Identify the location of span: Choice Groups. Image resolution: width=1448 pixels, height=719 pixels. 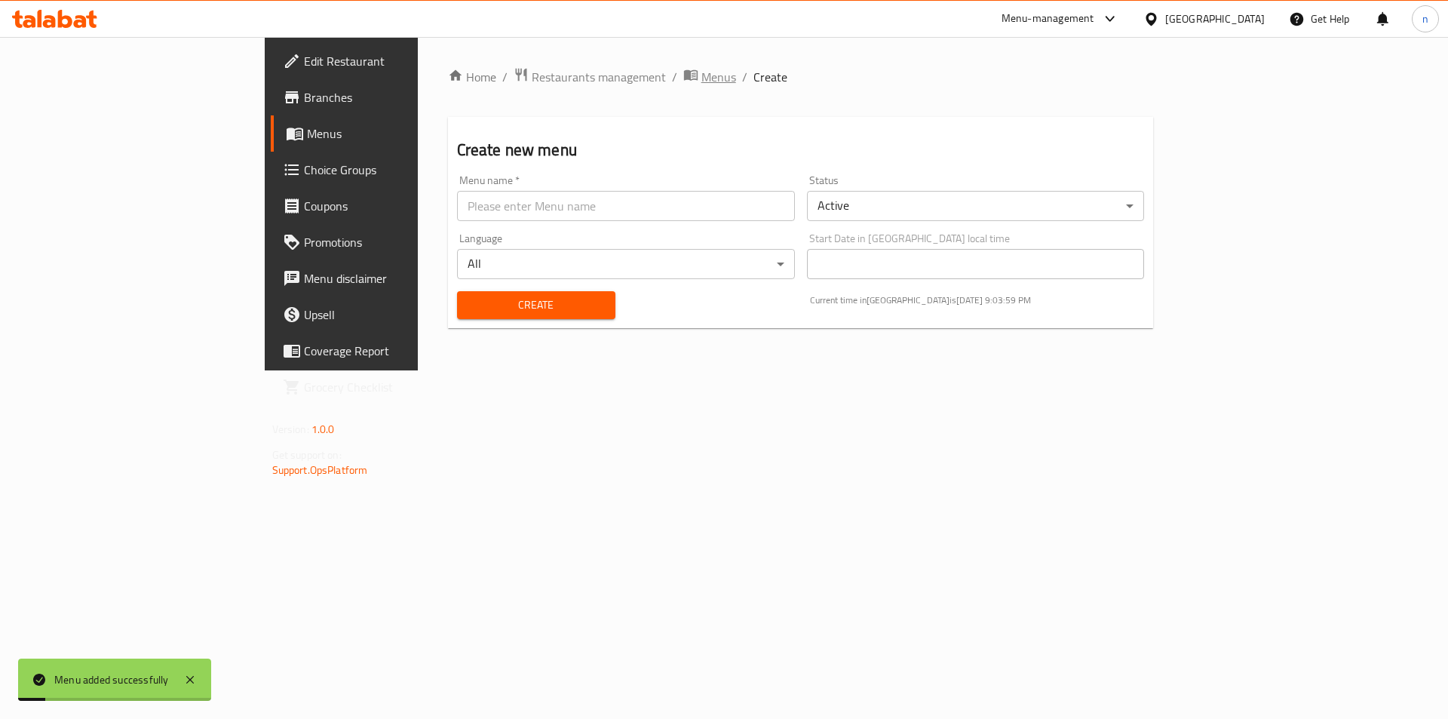
(399, 170).